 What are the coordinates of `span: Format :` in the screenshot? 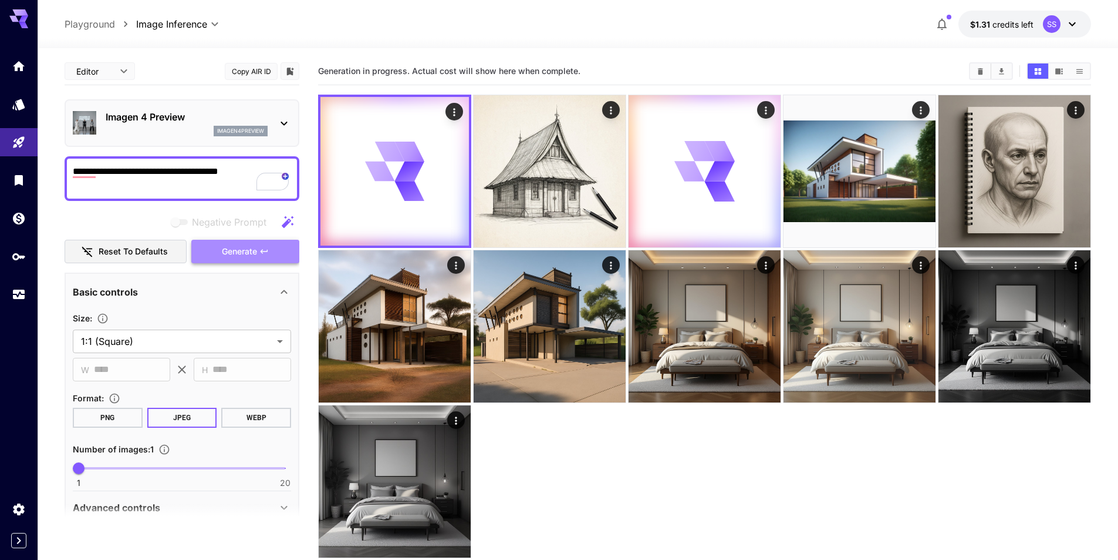 It's located at (88, 397).